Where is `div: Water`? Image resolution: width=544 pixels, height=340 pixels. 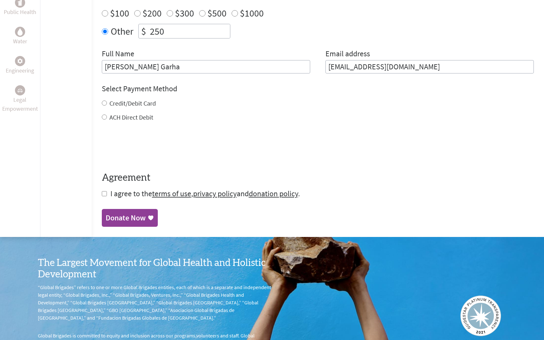 div: Water is located at coordinates (20, 32).